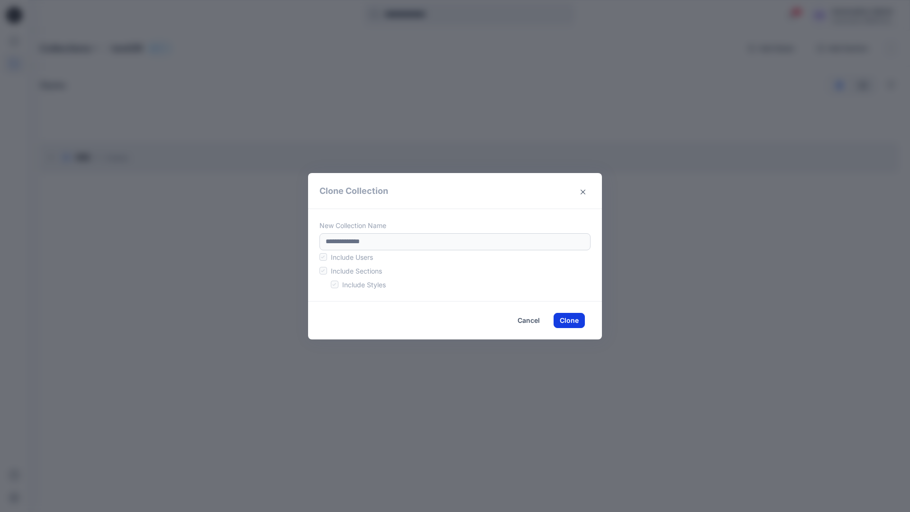 The height and width of the screenshot is (512, 910). What do you see at coordinates (455, 191) in the screenshot?
I see `header: Clone Collection` at bounding box center [455, 191].